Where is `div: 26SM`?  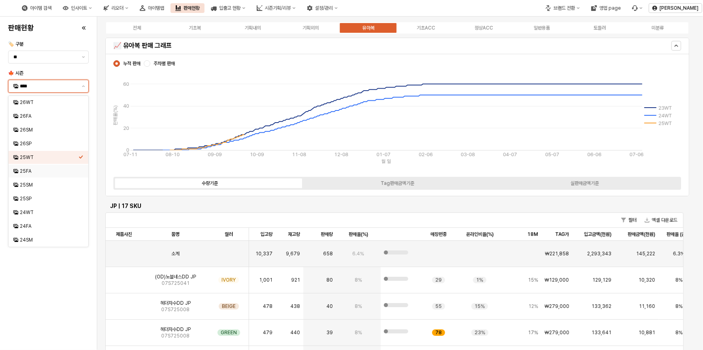
div: 26SM is located at coordinates (49, 130).